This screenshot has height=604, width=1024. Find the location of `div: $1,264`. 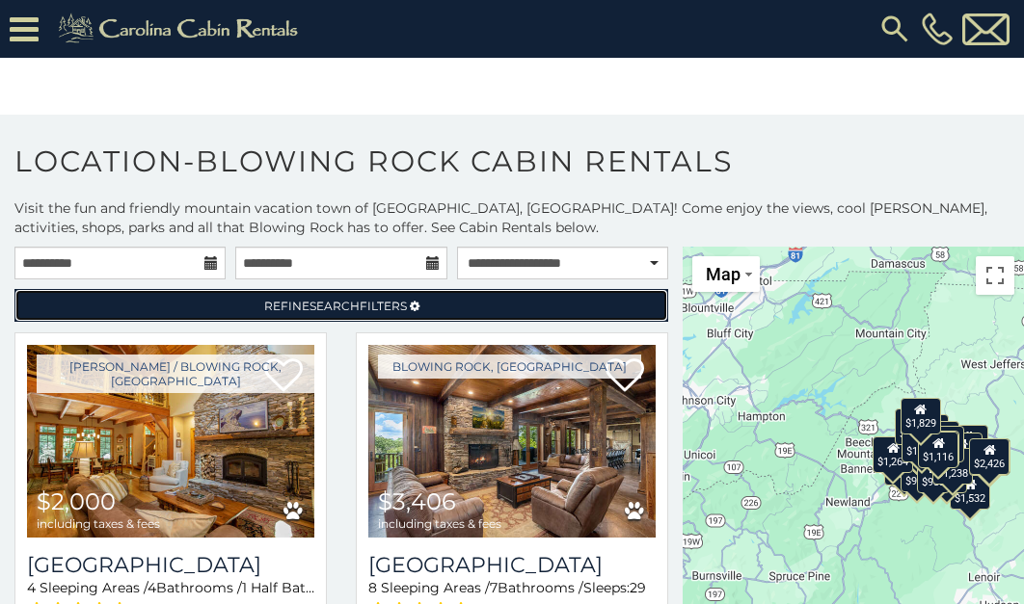

div: $1,264 is located at coordinates (892, 455).